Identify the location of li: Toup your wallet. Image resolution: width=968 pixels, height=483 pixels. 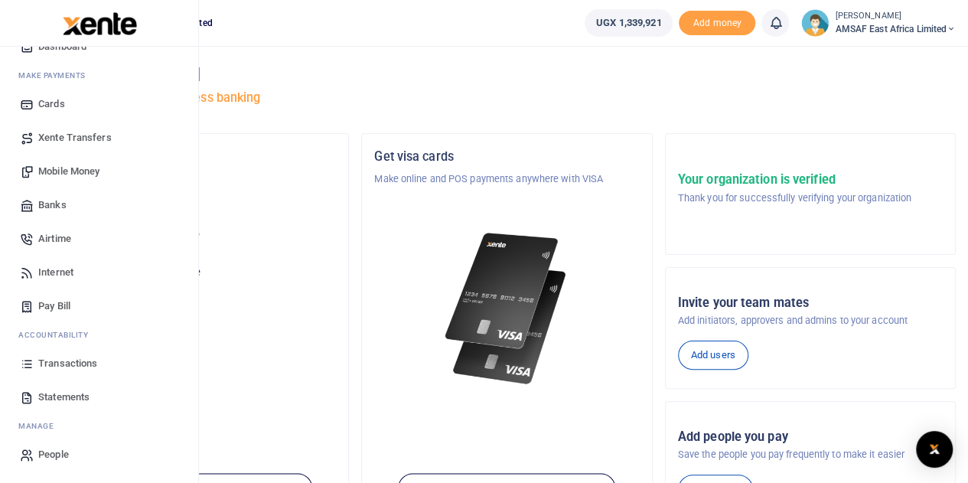
(717, 23).